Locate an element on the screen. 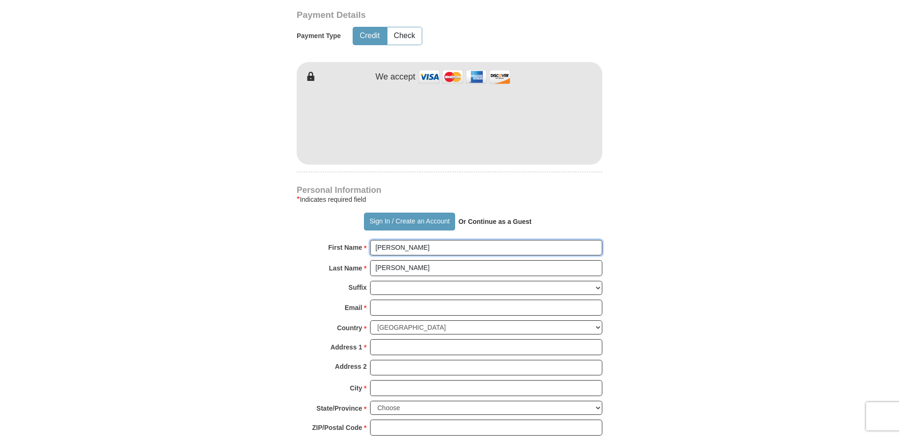  h5: Payment Type is located at coordinates (319, 36).